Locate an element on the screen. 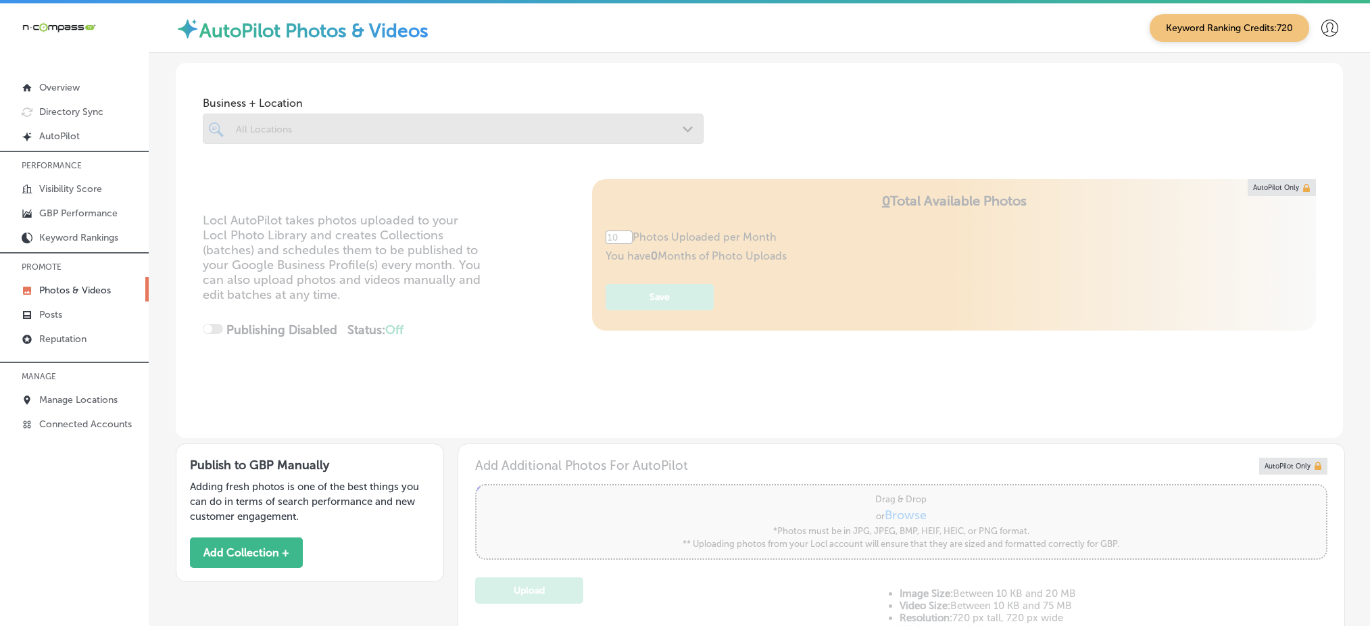 The image size is (1370, 626). img: autopilot-icon is located at coordinates (187, 28).